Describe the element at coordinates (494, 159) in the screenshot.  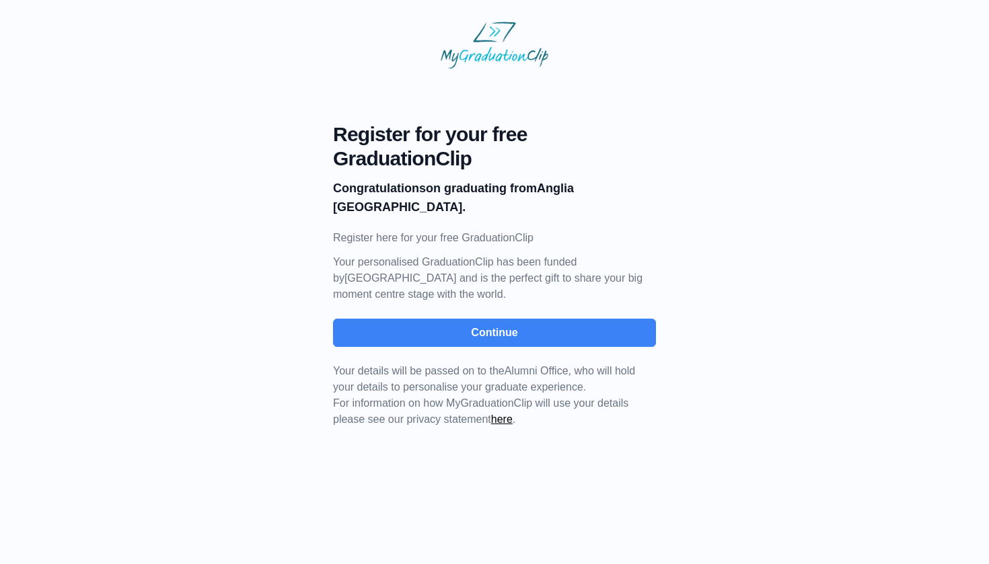
I see `span: GraduationClip` at that location.